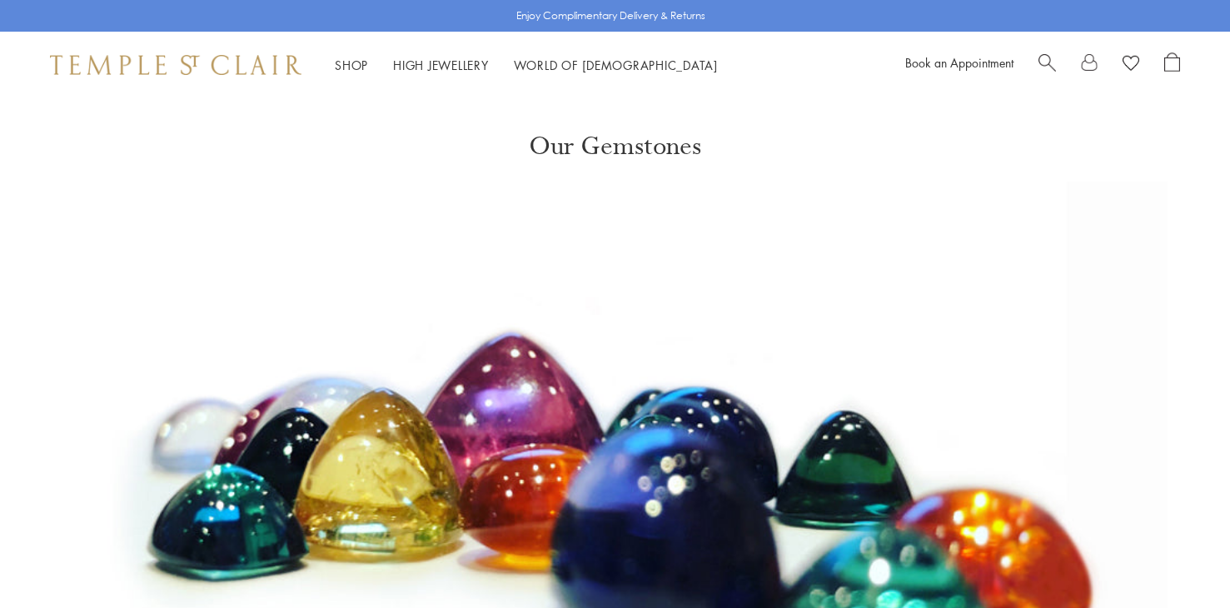  Describe the element at coordinates (526, 65) in the screenshot. I see `nav: Main navigation` at that location.